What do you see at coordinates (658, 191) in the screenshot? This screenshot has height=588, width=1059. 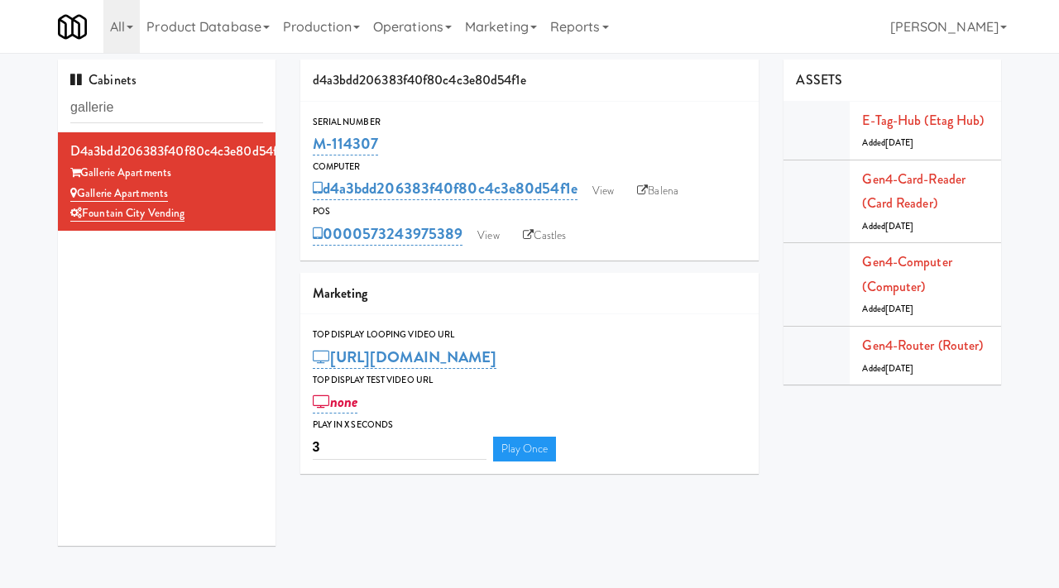 I see `a: Balena` at bounding box center [658, 191].